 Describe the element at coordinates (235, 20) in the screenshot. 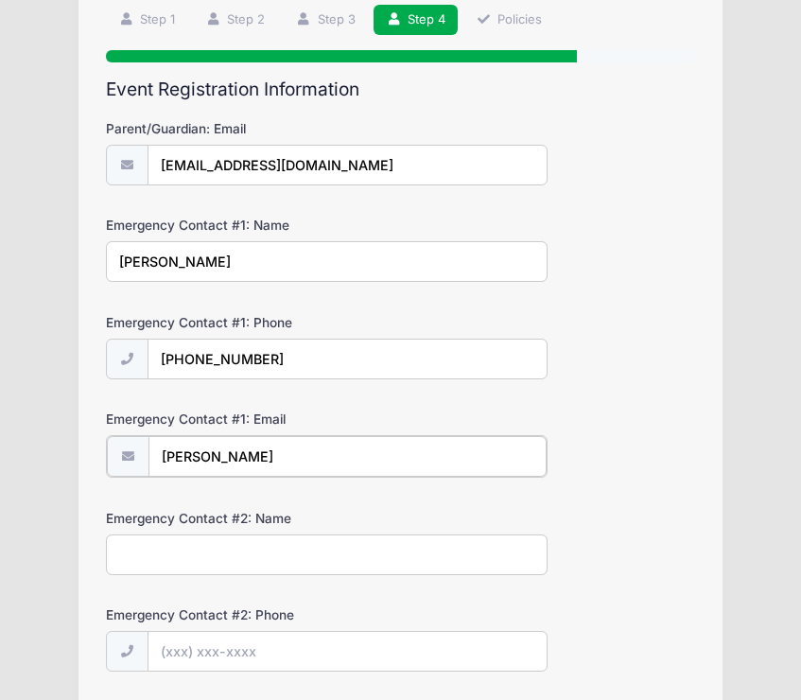

I see `a: Step 2` at that location.